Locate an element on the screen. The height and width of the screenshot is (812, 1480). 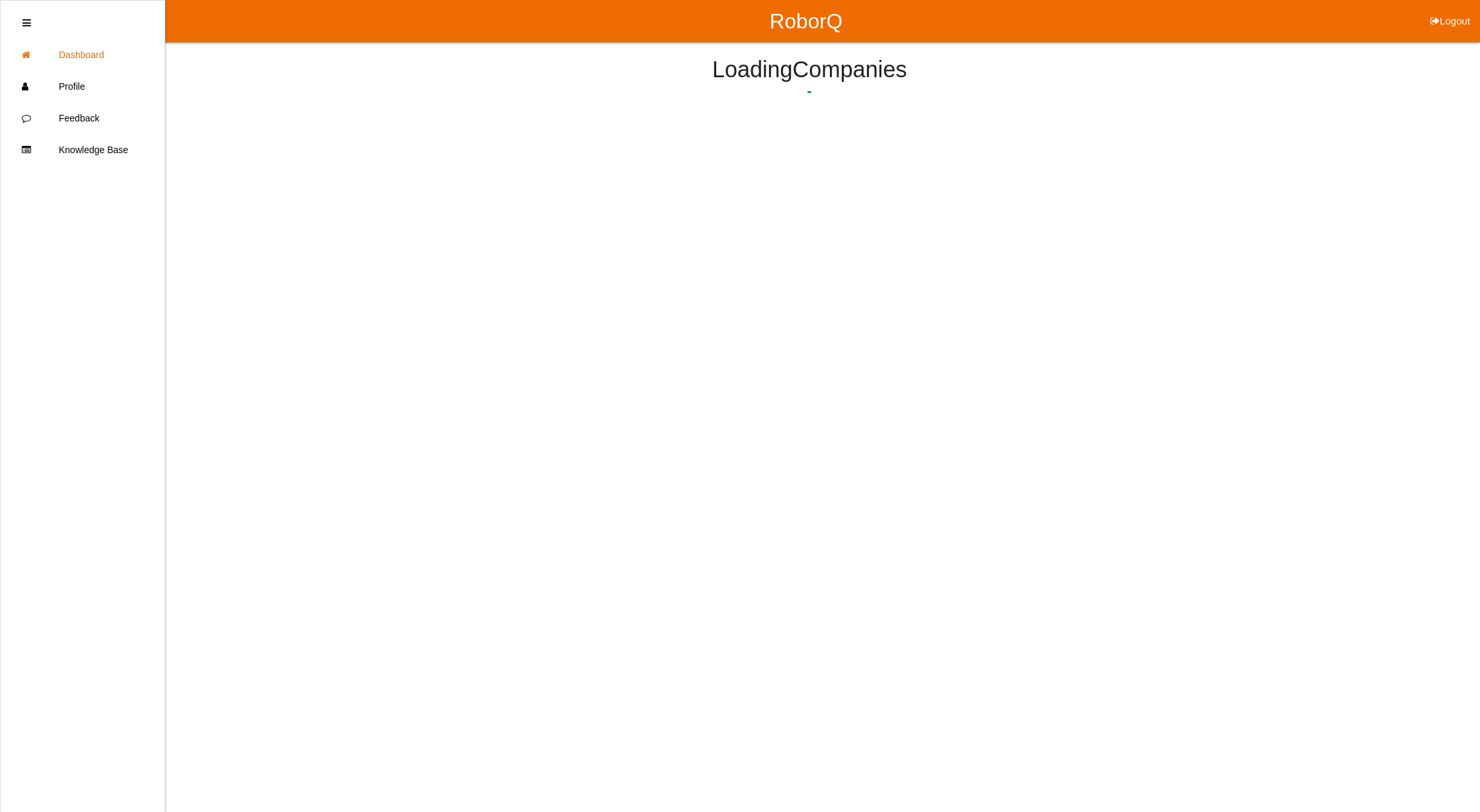
a: Profile is located at coordinates (82, 86).